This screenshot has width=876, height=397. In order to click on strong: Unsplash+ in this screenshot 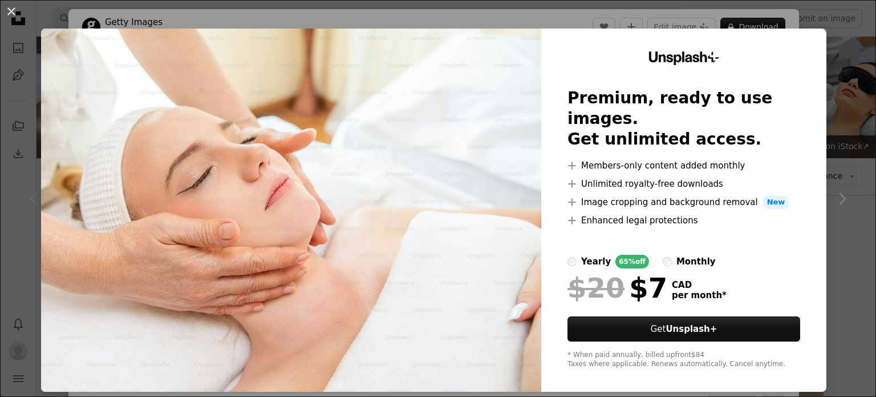, I will do `click(692, 329)`.